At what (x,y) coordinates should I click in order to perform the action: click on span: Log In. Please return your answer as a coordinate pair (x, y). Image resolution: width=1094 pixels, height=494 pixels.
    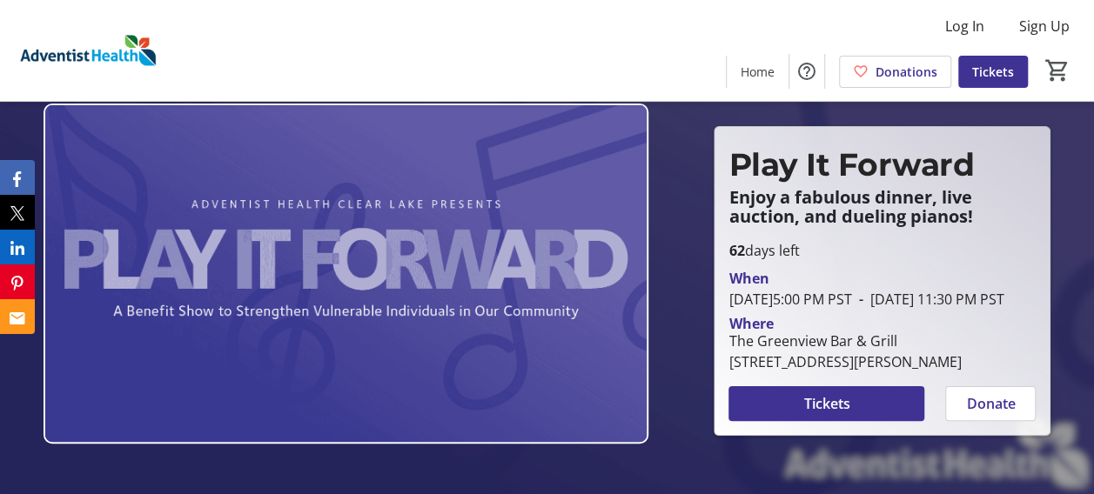
    Looking at the image, I should click on (964, 26).